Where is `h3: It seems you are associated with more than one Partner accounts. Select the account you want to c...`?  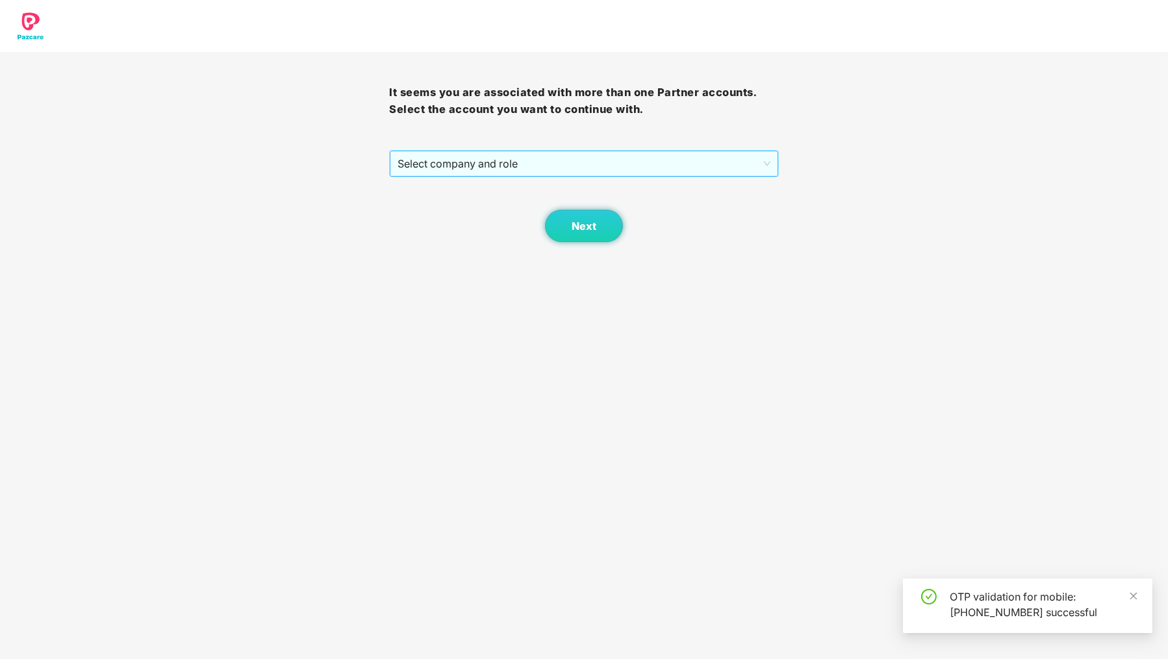
h3: It seems you are associated with more than one Partner accounts. Select the account you want to c... is located at coordinates (583, 101).